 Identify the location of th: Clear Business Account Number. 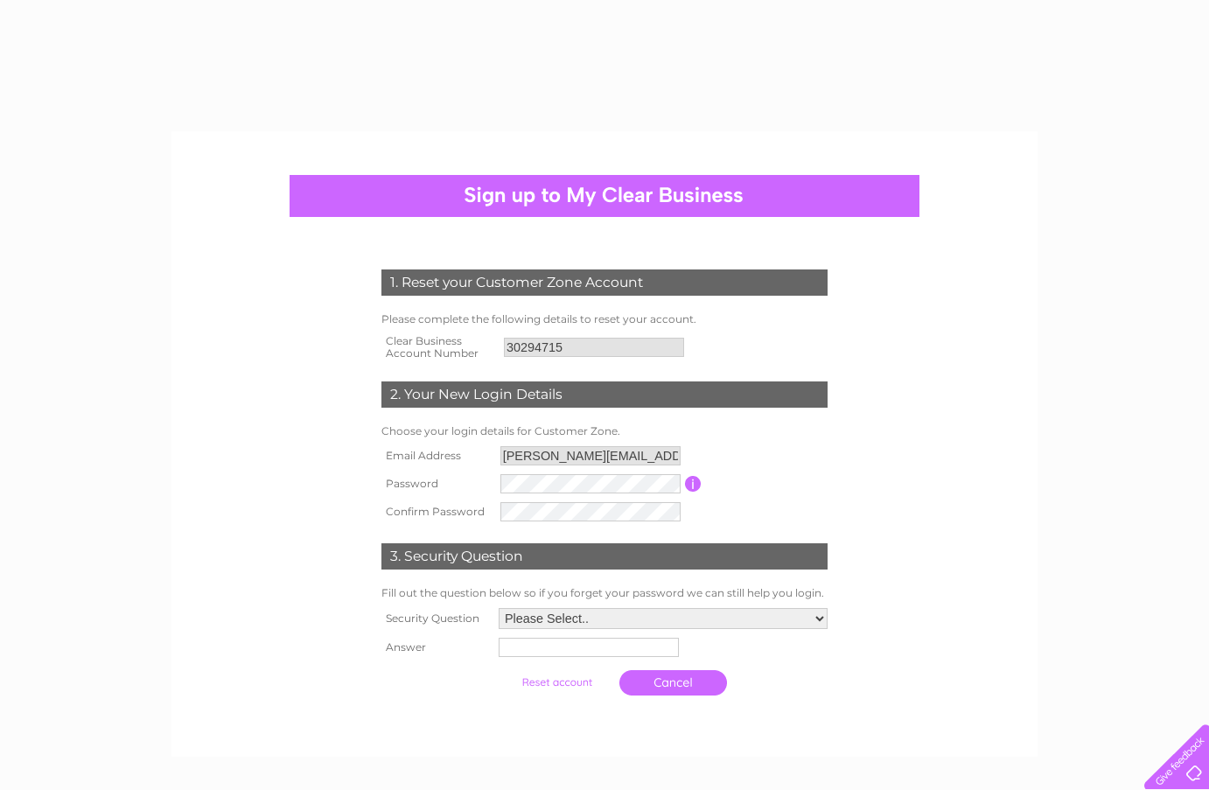
(438, 347).